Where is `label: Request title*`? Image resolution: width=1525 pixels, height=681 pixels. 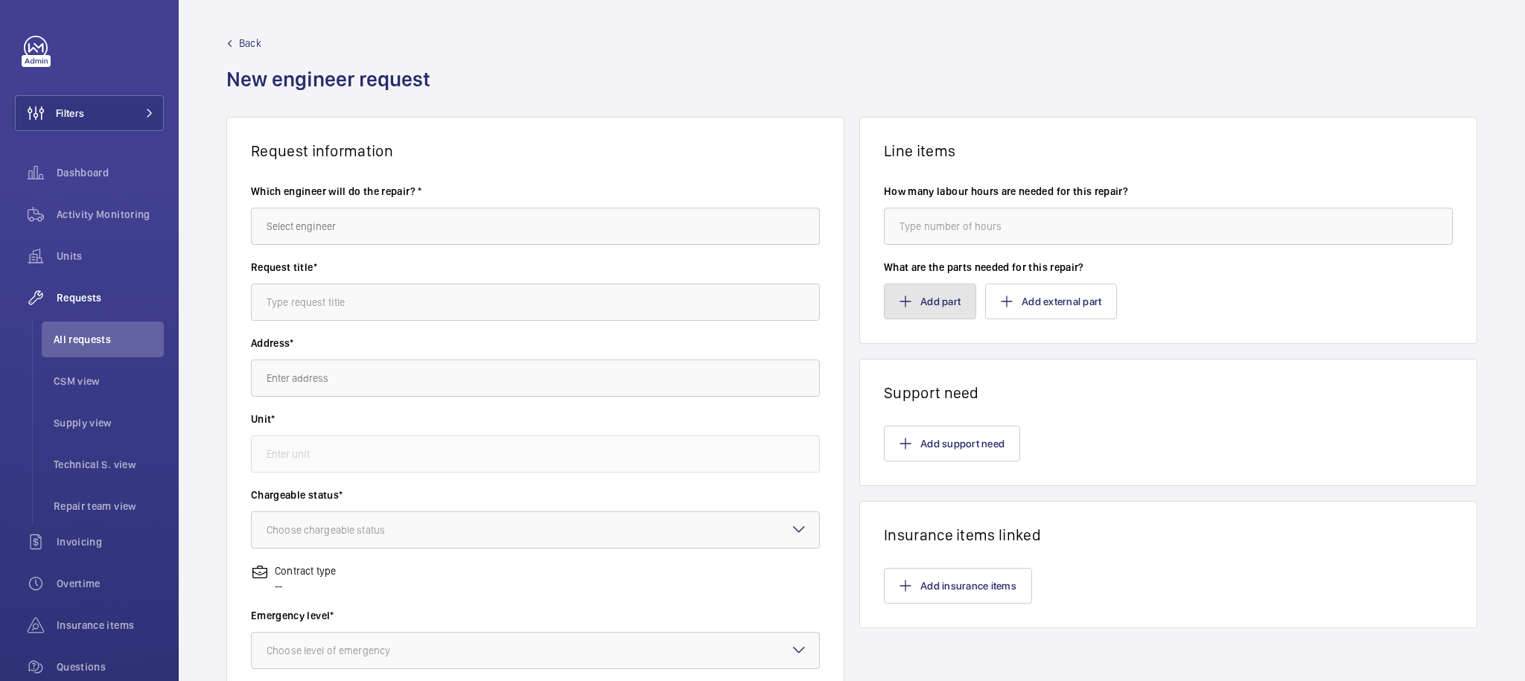
label: Request title* is located at coordinates (535, 267).